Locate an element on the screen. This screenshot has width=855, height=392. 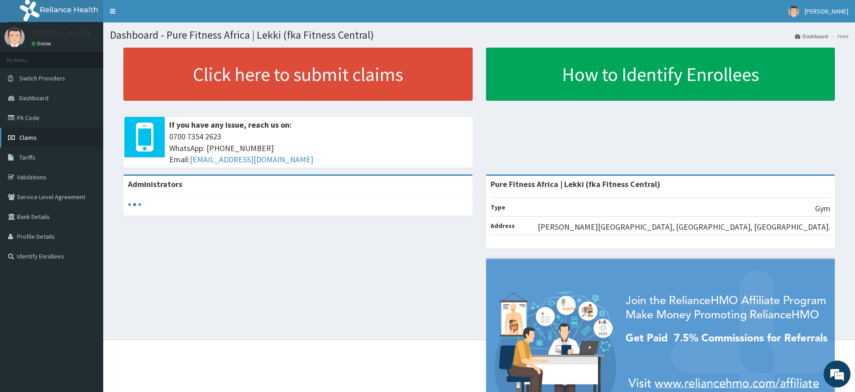
a: Dashboard is located at coordinates (812, 36).